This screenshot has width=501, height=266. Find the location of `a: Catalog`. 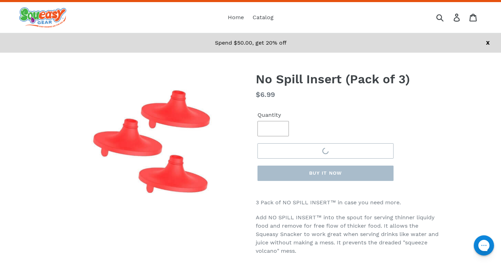

a: Catalog is located at coordinates (263, 17).